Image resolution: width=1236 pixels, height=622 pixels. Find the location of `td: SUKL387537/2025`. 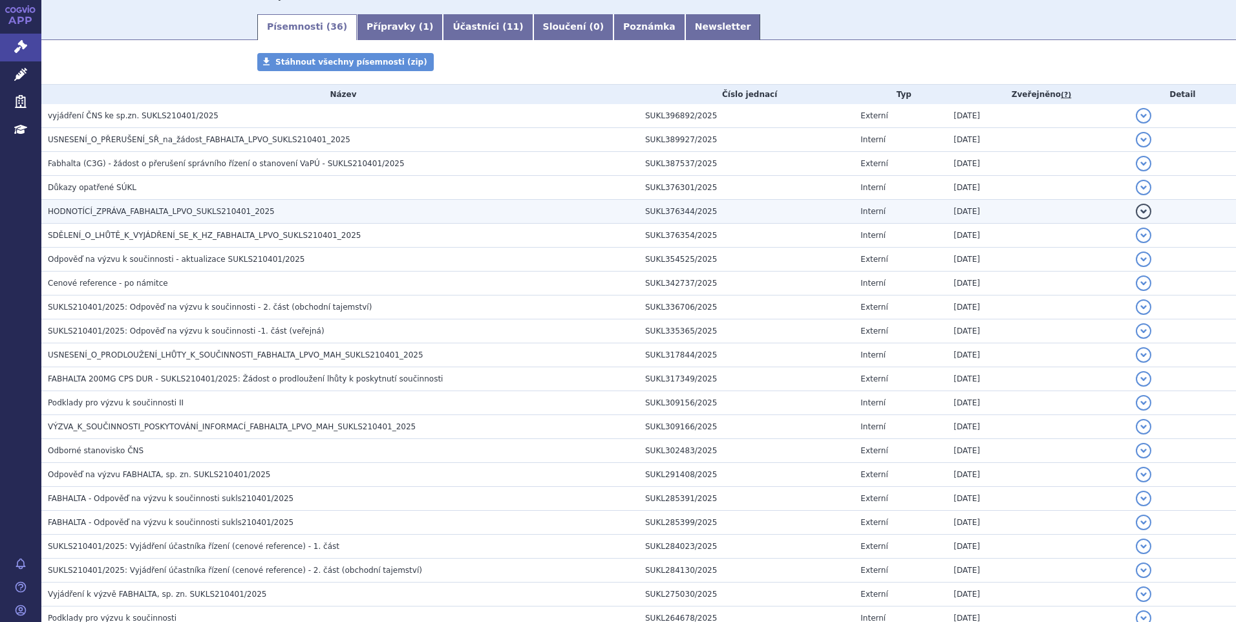

td: SUKL387537/2025 is located at coordinates (746, 164).